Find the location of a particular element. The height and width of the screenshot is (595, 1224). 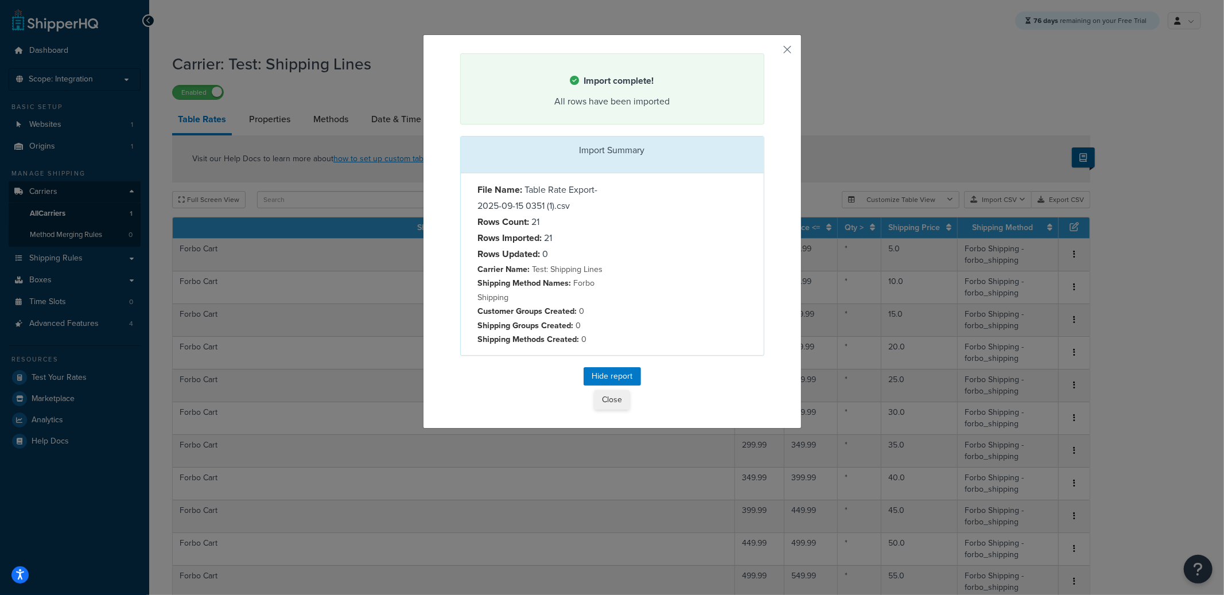

p: Test: Shipping Lines is located at coordinates (540, 269).